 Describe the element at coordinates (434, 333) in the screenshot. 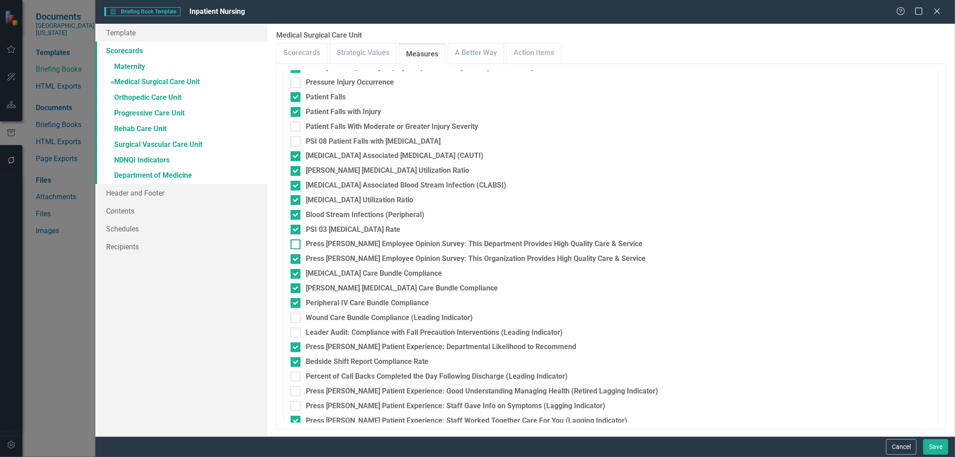

I see `div: Leader Audit: Compliance with Fall Precaution Interventions (Leading Indicator)` at that location.